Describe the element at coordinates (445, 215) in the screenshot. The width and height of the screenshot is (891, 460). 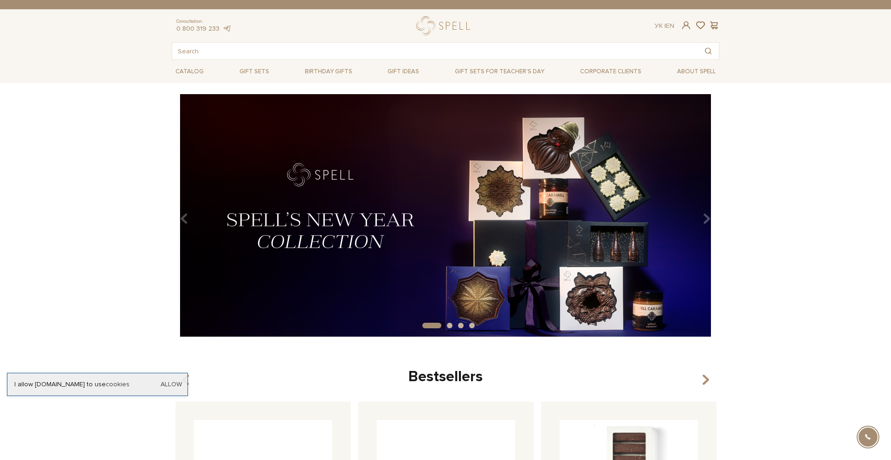
I see `img: НР` at that location.